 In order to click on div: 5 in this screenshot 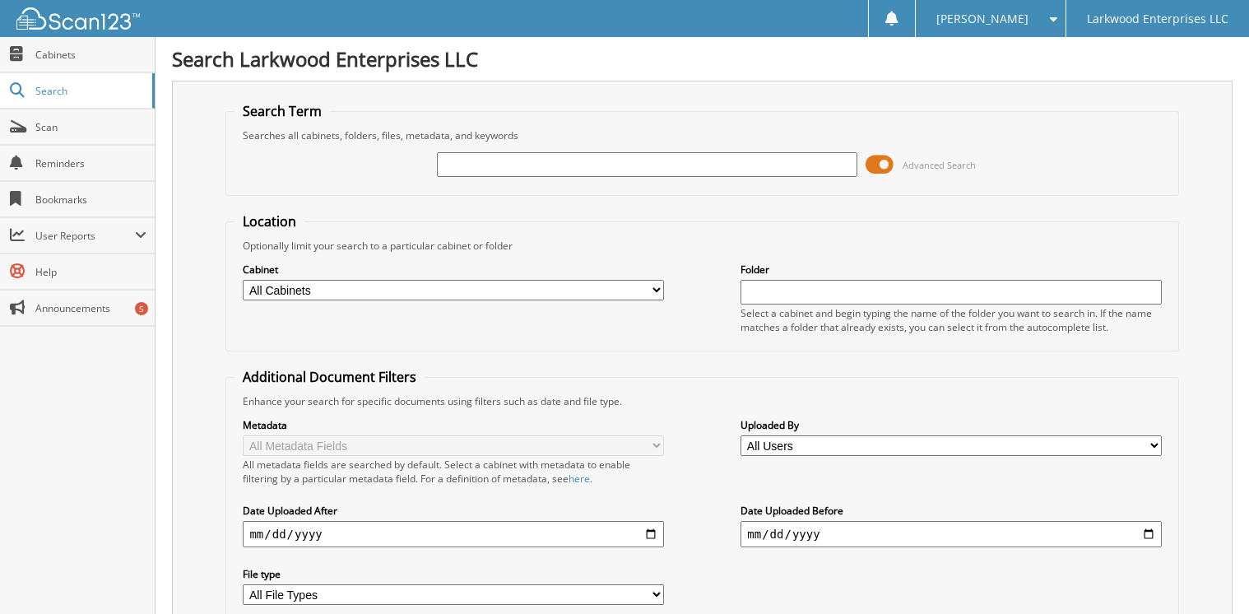, I will do `click(142, 309)`.